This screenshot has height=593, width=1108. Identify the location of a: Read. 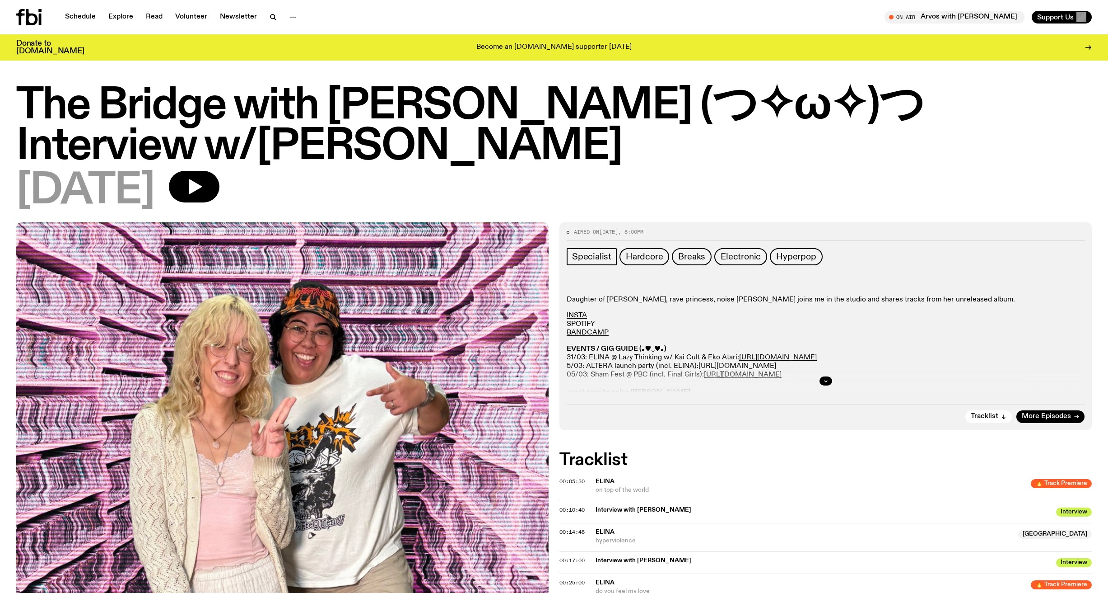
(154, 17).